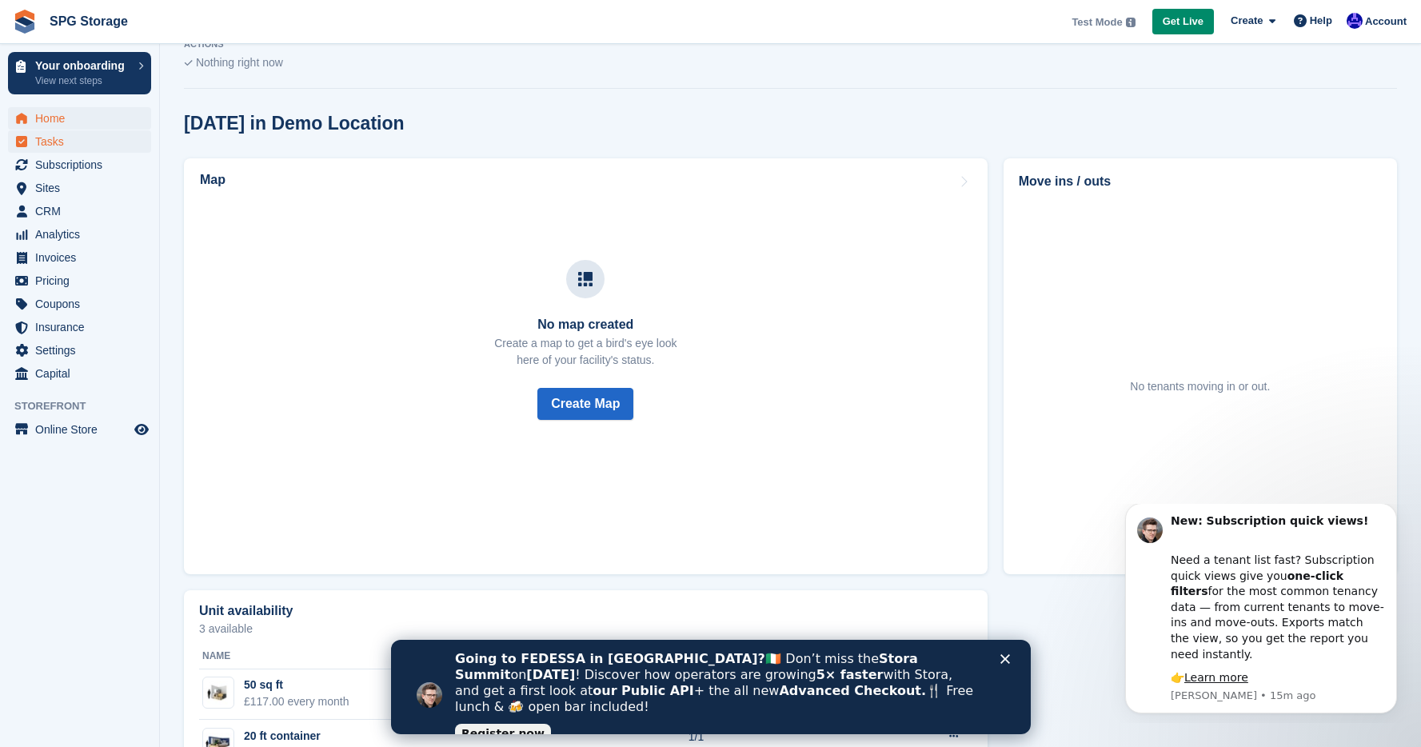 The image size is (1421, 747). I want to click on span: Test Mode, so click(1097, 22).